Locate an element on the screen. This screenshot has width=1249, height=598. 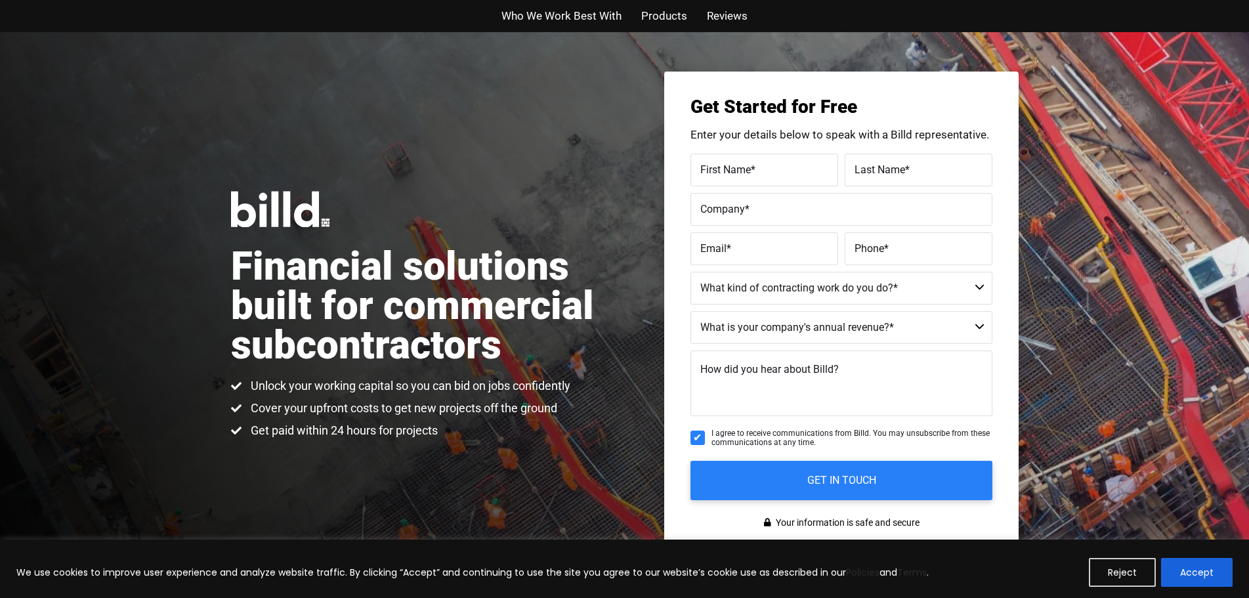
button: Reject is located at coordinates (1123, 572).